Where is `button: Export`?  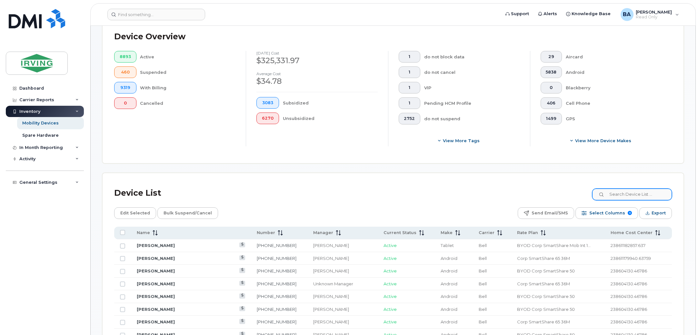
button: Export is located at coordinates (655, 213).